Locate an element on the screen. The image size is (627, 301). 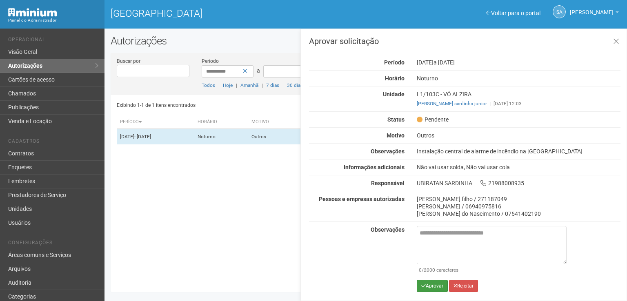
td: Noturno is located at coordinates (221, 137).